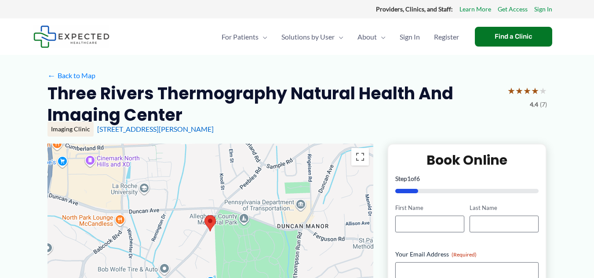 This screenshot has width=594, height=278. Describe the element at coordinates (475, 9) in the screenshot. I see `a: Learn More` at that location.